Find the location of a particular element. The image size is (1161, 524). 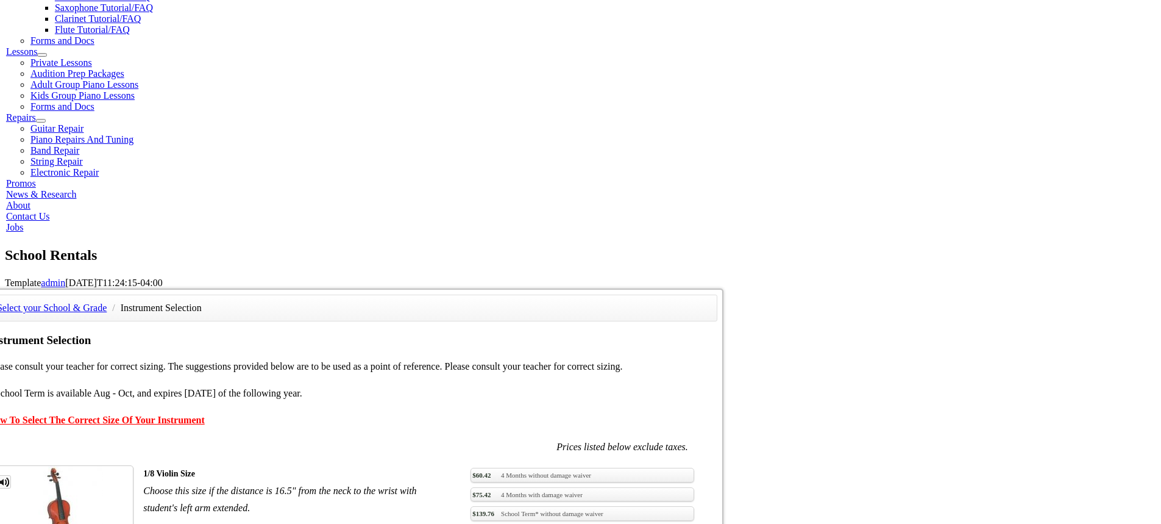

span: Promos is located at coordinates (21, 183).